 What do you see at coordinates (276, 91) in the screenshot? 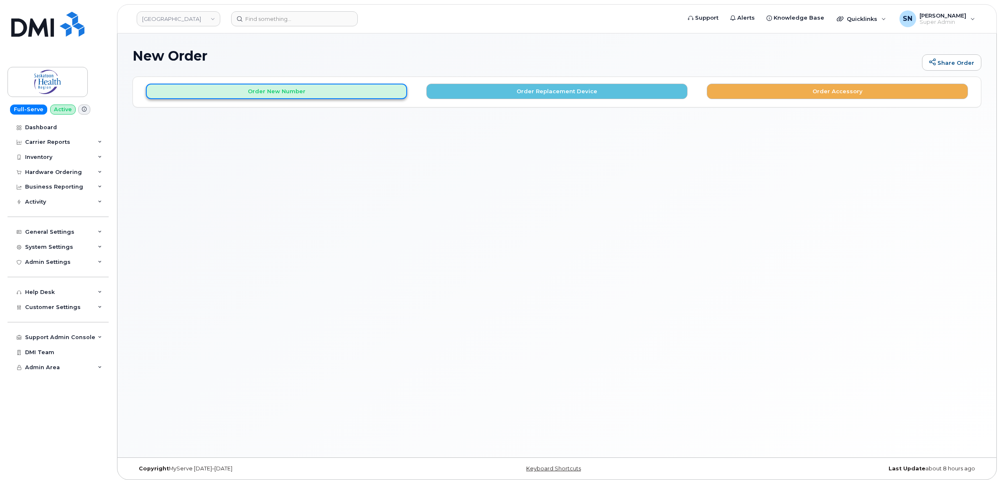
I see `button: Order New Number` at bounding box center [276, 91].